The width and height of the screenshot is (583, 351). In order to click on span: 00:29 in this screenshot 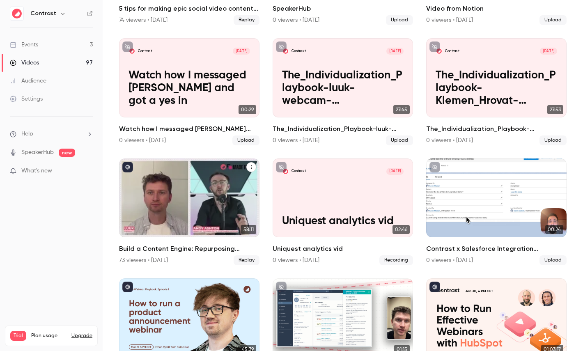, I will do `click(247, 110)`.